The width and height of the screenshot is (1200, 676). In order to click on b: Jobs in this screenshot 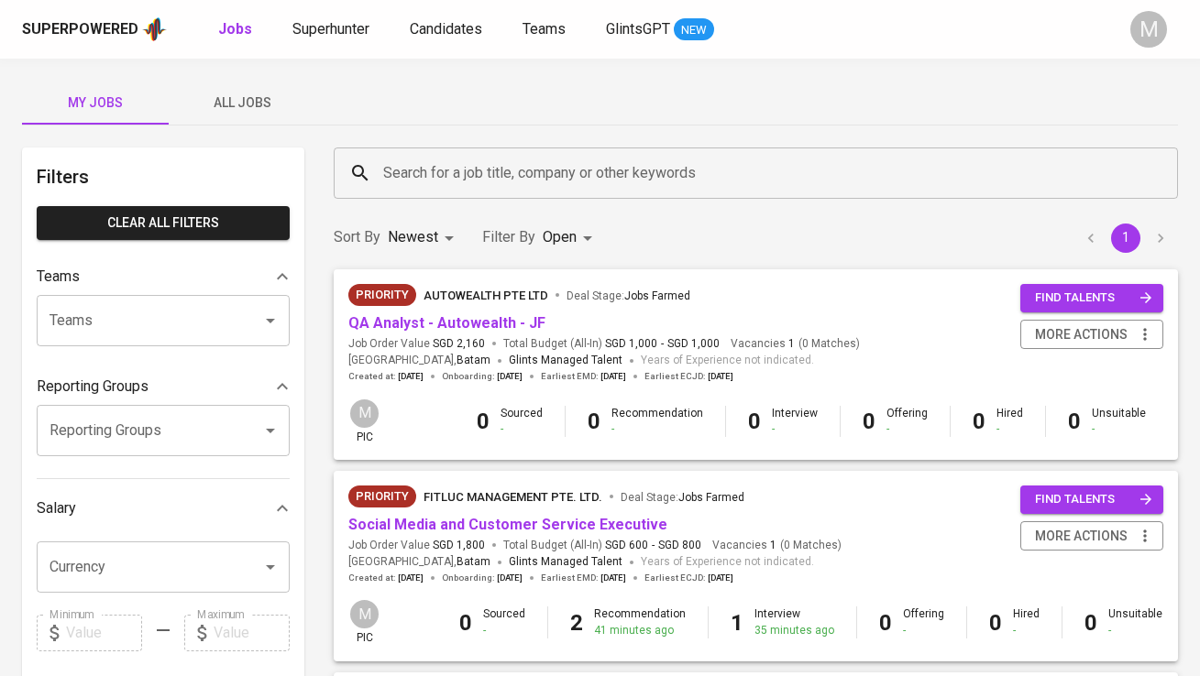, I will do `click(235, 28)`.